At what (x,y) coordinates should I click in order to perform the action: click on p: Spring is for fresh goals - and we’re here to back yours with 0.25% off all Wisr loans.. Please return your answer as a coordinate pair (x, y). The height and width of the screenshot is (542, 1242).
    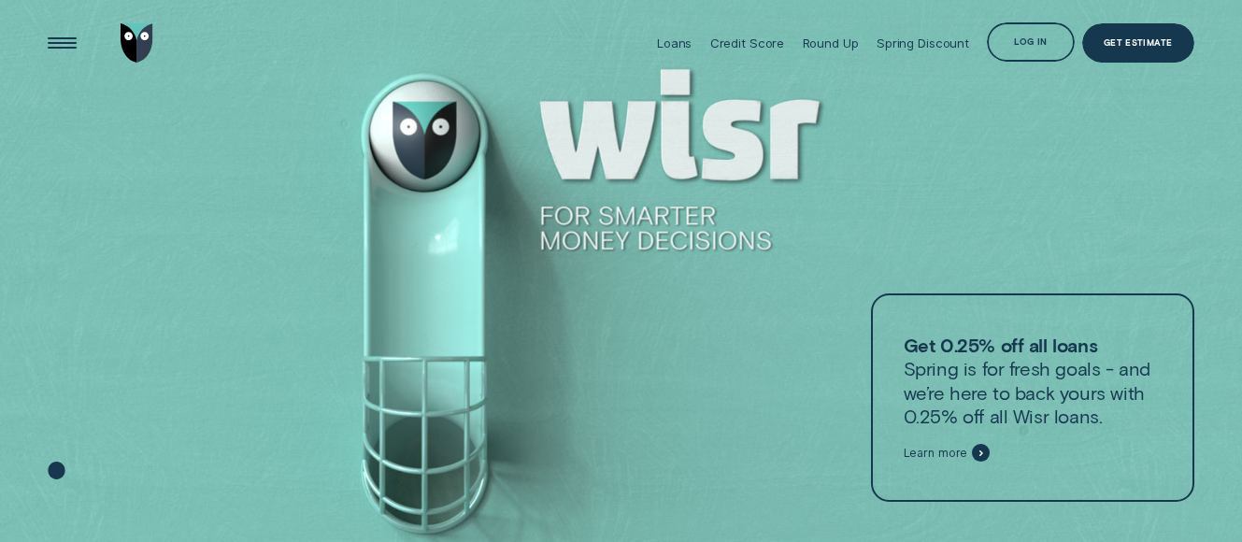
    Looking at the image, I should click on (1033, 380).